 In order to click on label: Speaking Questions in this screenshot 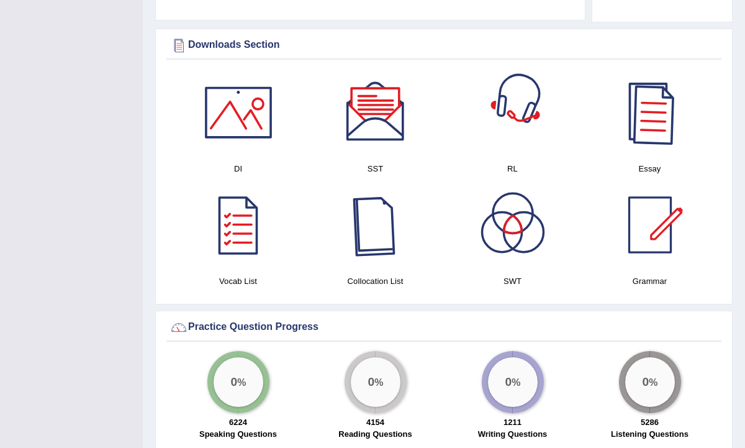, I will do `click(238, 433)`.